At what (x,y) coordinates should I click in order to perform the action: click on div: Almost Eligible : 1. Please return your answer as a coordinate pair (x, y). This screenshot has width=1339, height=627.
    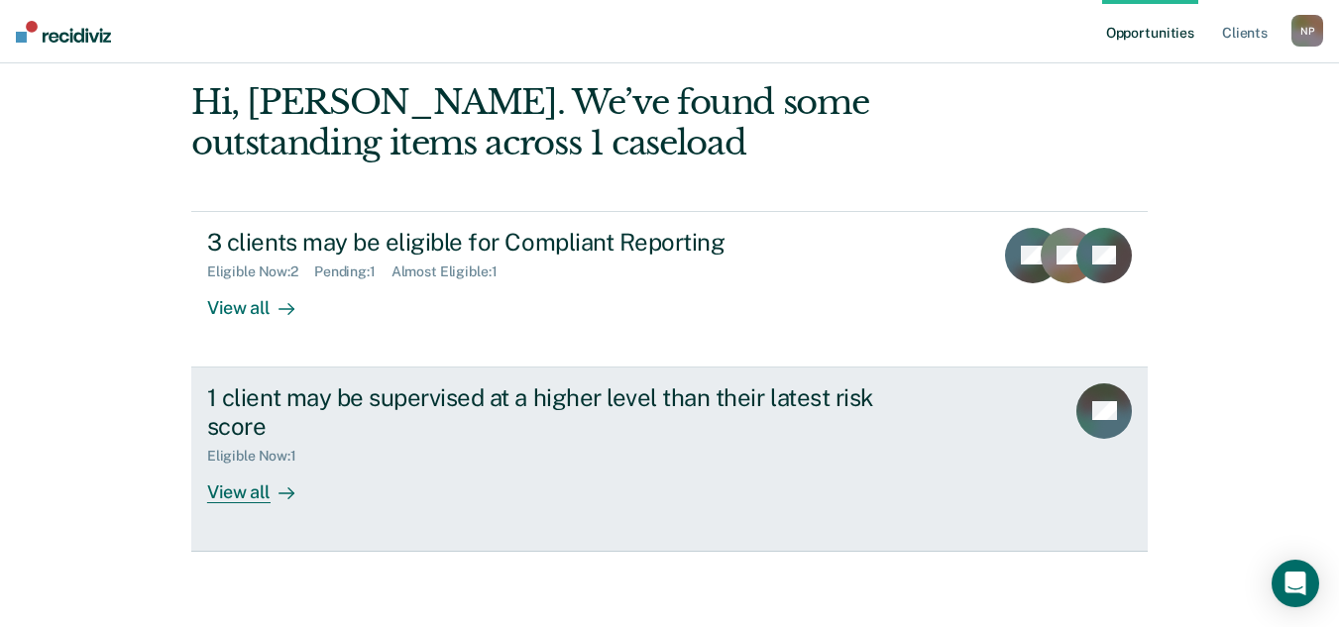
    Looking at the image, I should click on (452, 271).